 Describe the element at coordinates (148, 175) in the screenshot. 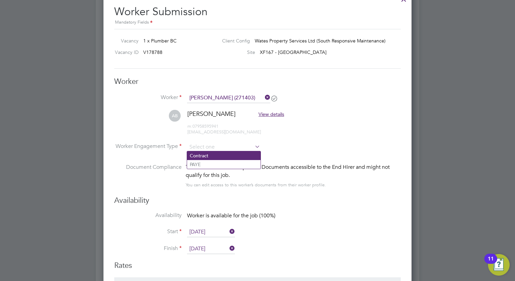

I see `label: Document Compliance` at that location.